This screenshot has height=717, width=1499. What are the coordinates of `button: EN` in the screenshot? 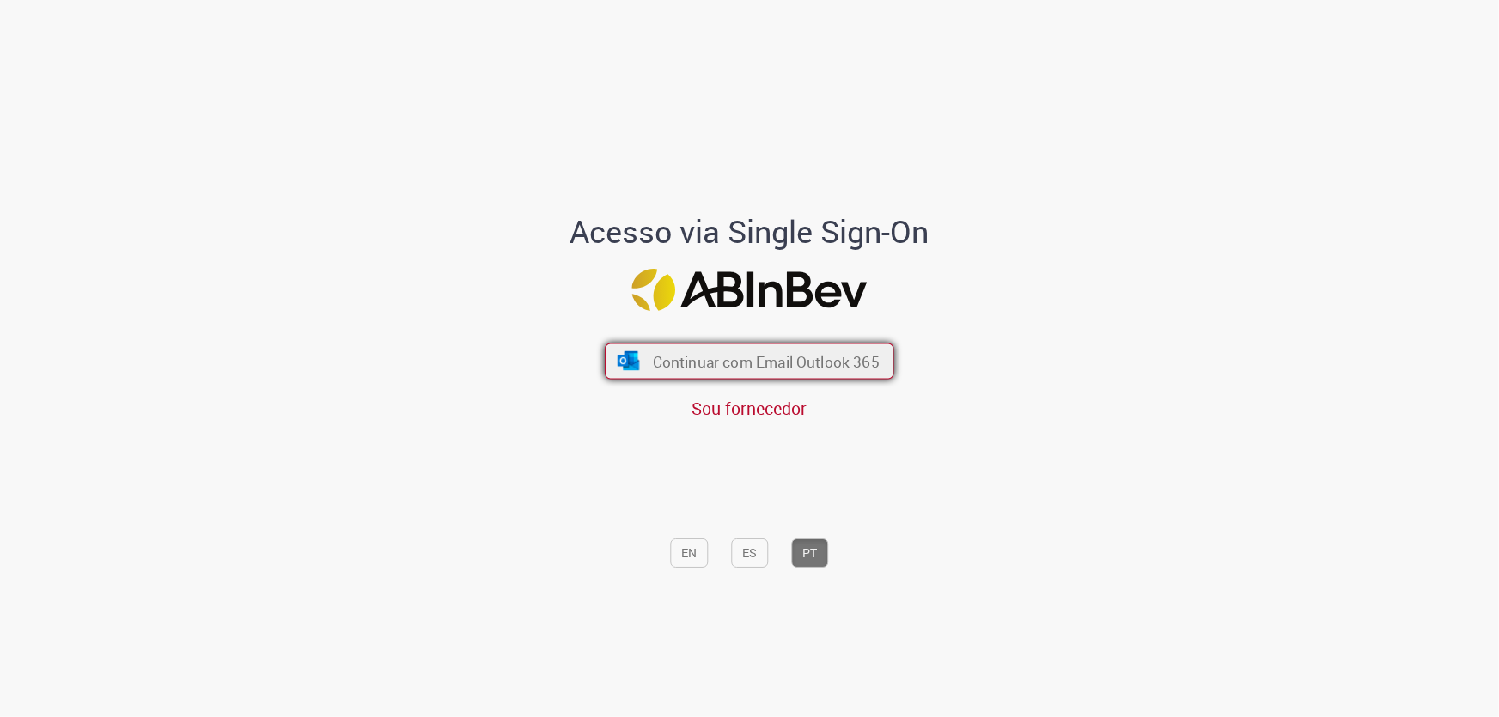 It's located at (690, 553).